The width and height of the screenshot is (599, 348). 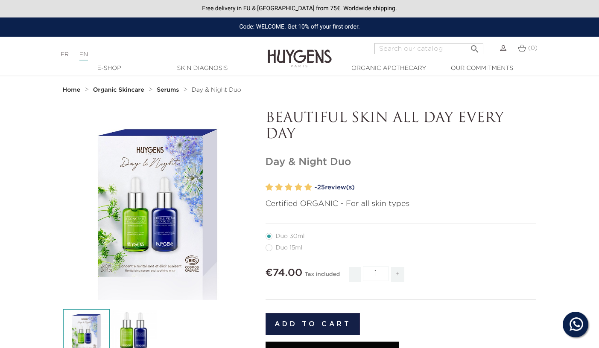 What do you see at coordinates (401, 204) in the screenshot?
I see `p: Certified ORGANIC - For all skin types` at bounding box center [401, 204].